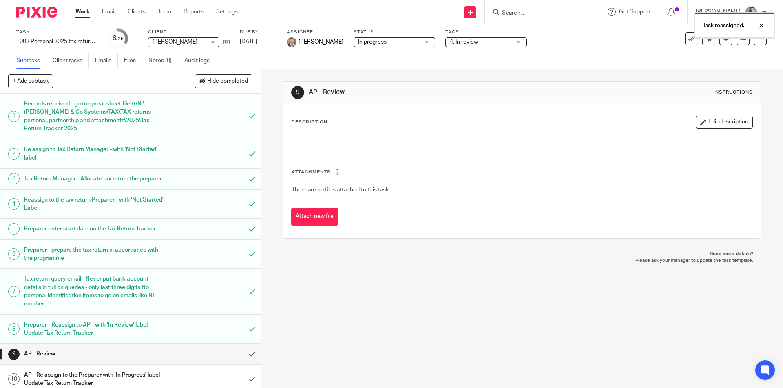  What do you see at coordinates (14, 379) in the screenshot?
I see `div: 10` at bounding box center [14, 379].